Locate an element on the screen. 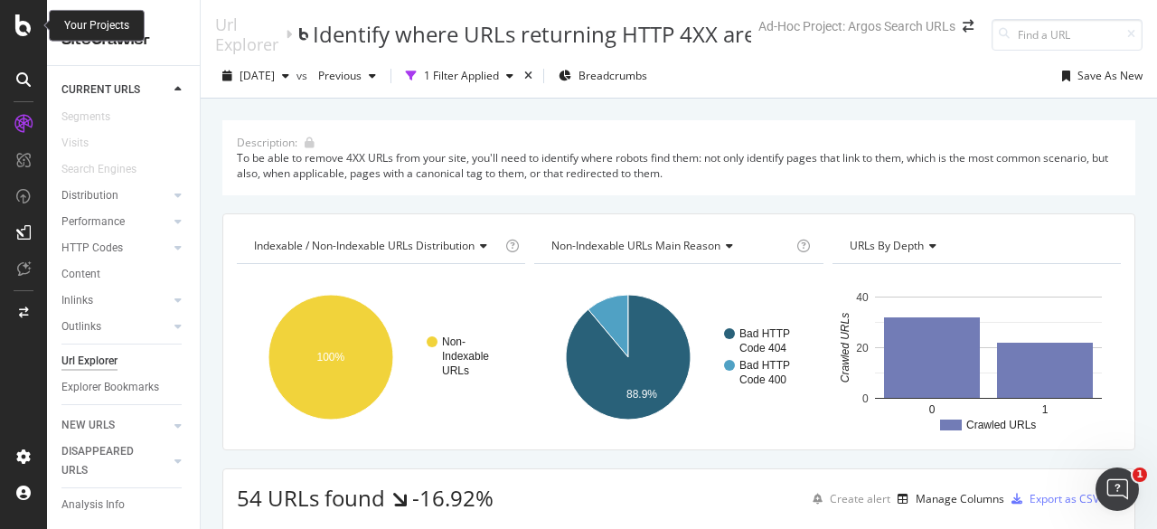  button: Save As New is located at coordinates (1099, 76).